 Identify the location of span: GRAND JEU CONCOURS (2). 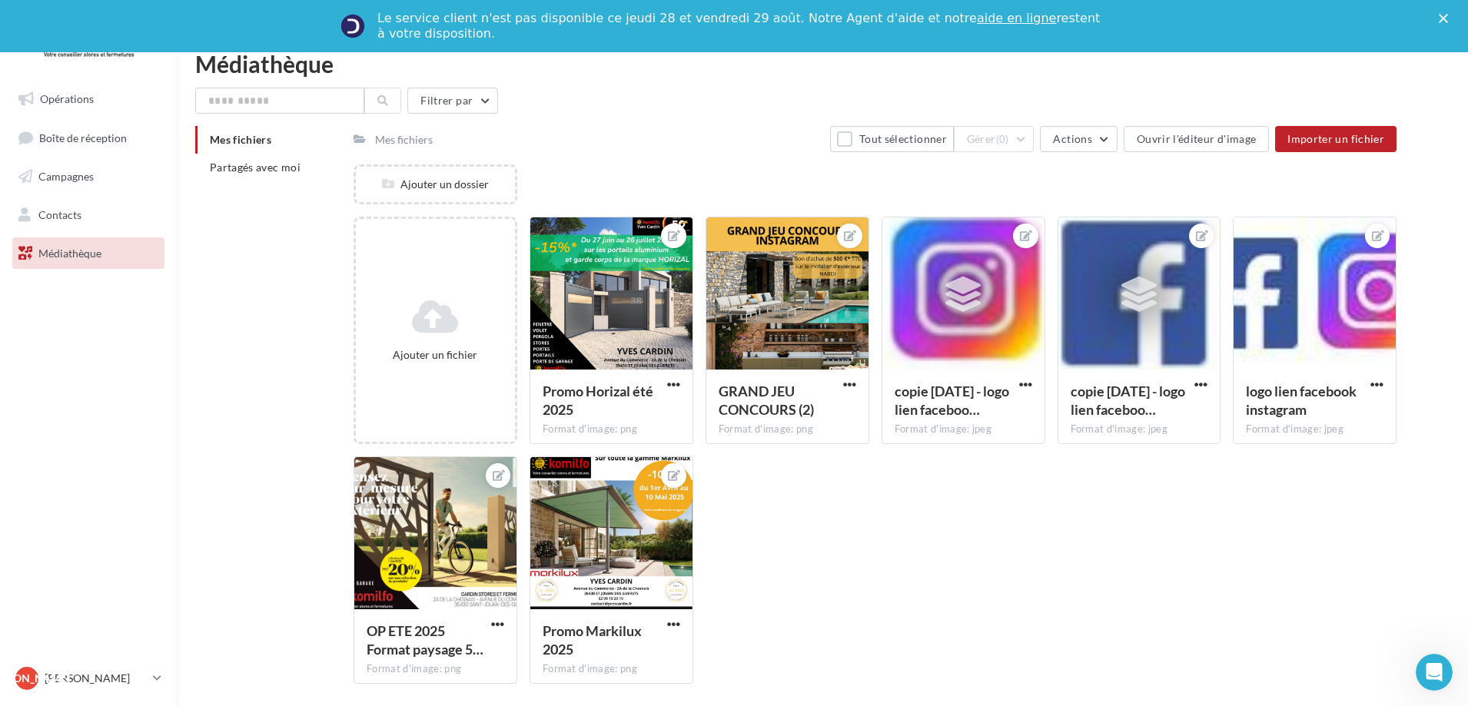
(766, 400).